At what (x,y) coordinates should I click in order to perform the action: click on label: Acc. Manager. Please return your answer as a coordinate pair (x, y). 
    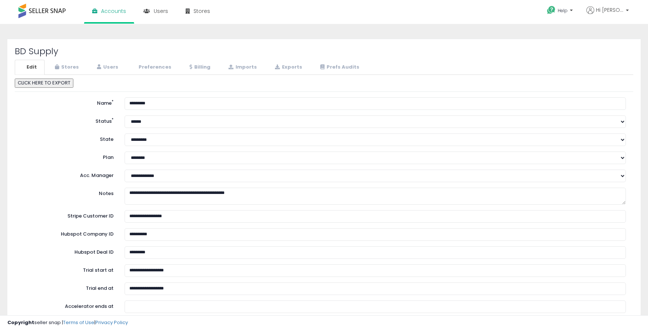
    Looking at the image, I should click on (68, 174).